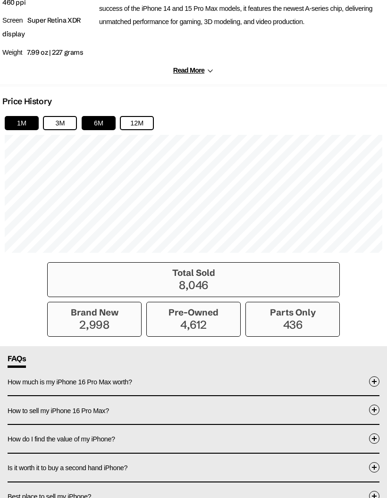  Describe the element at coordinates (193, 439) in the screenshot. I see `button: How do I find the value of my iPhone?` at that location.